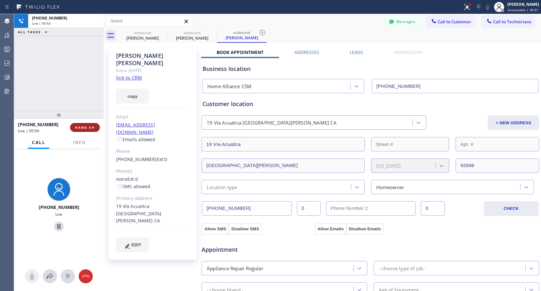 The image size is (541, 291). Describe the element at coordinates (371, 209) in the screenshot. I see `input: Phone Number 2` at that location.